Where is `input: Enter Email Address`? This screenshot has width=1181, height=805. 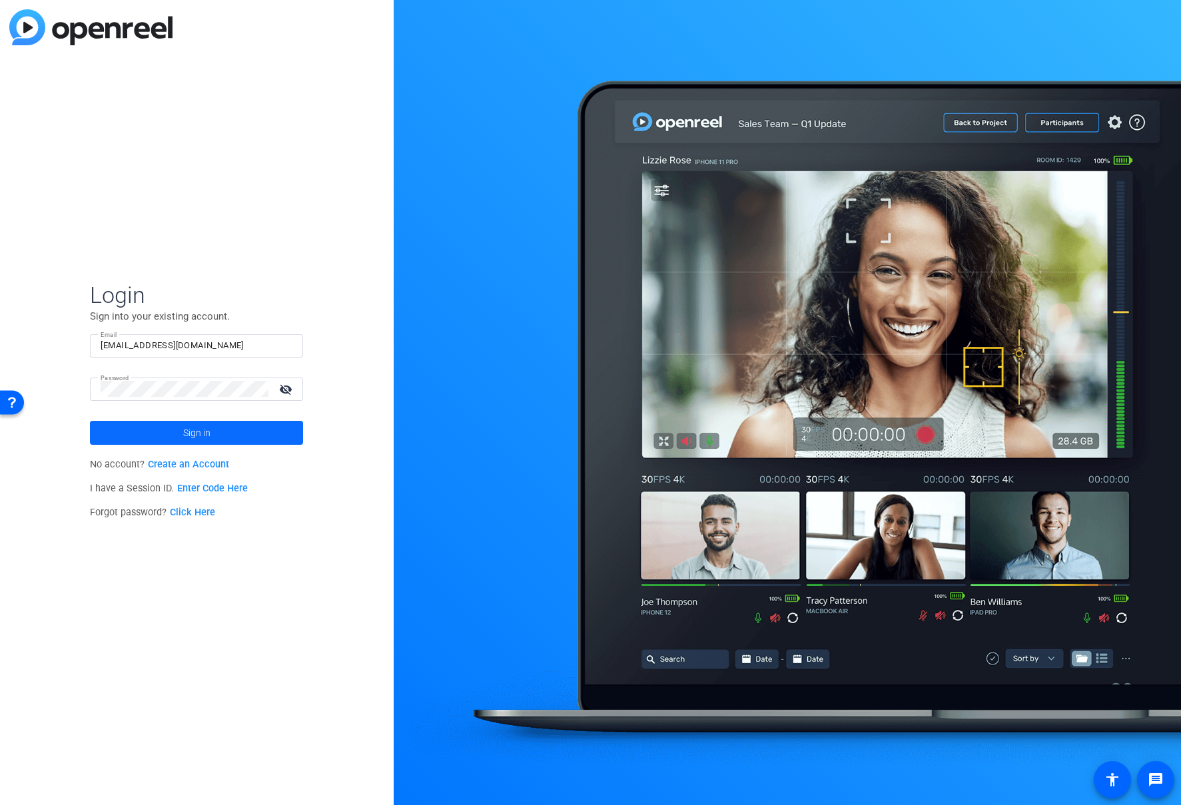 input: Enter Email Address is located at coordinates (197, 346).